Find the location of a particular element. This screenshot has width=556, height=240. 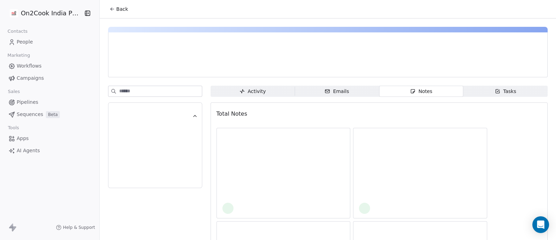

a: AI Agents is located at coordinates (50, 150).